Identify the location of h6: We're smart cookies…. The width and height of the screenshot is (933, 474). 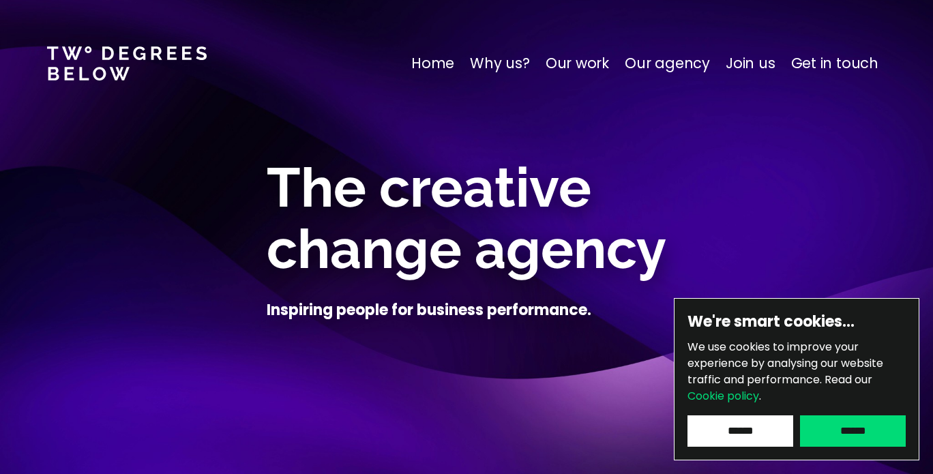
(797, 322).